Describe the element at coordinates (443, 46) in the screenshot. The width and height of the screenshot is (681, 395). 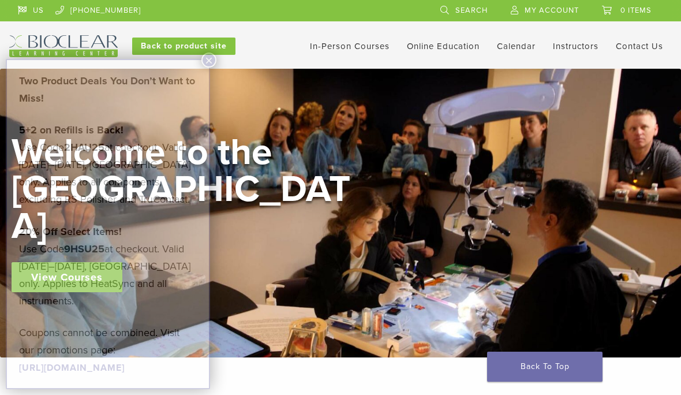
I see `a: Online Education` at that location.